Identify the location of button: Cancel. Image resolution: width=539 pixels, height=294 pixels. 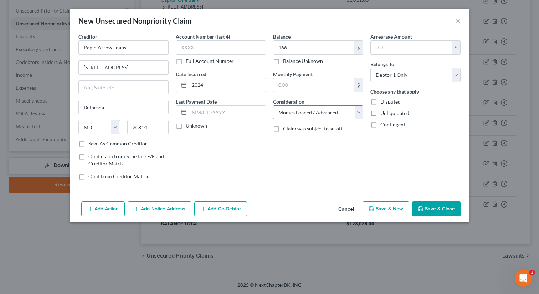
(346, 209).